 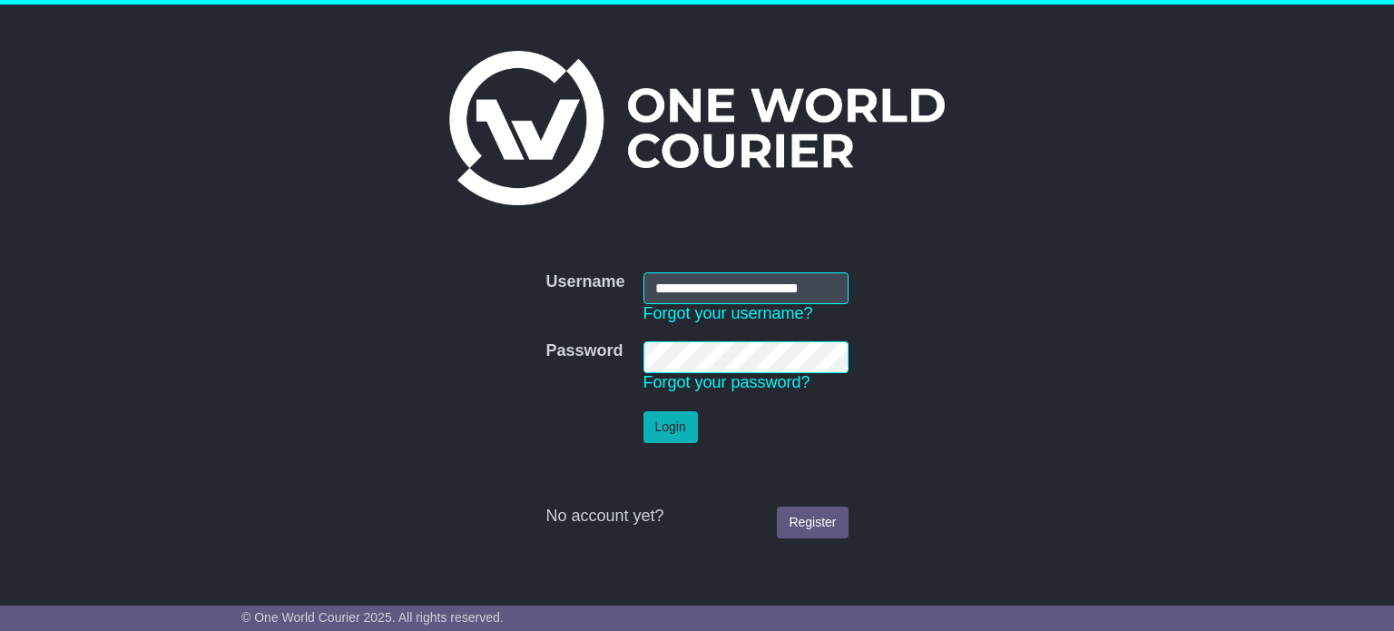 I want to click on button: Login, so click(x=671, y=427).